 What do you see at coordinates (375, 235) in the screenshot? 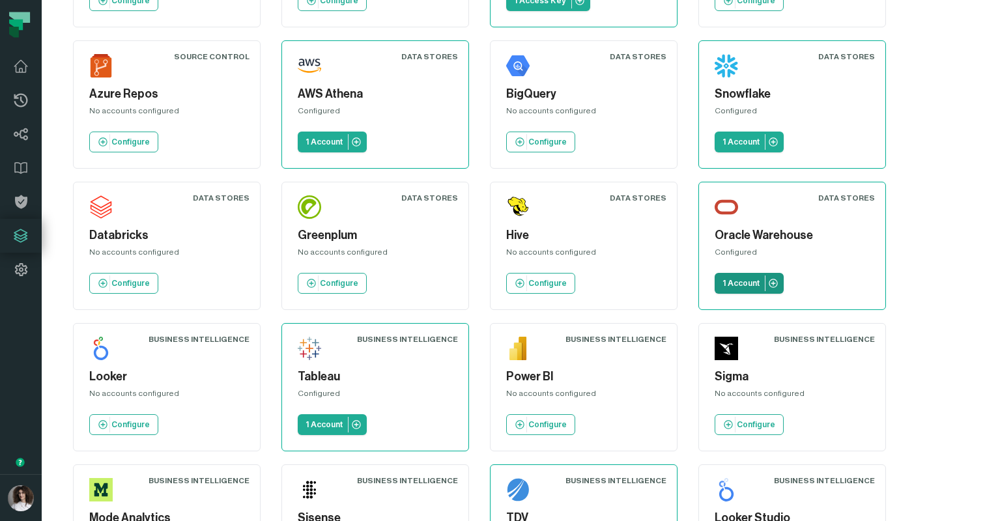
I see `h5: Greenplum` at bounding box center [375, 235].